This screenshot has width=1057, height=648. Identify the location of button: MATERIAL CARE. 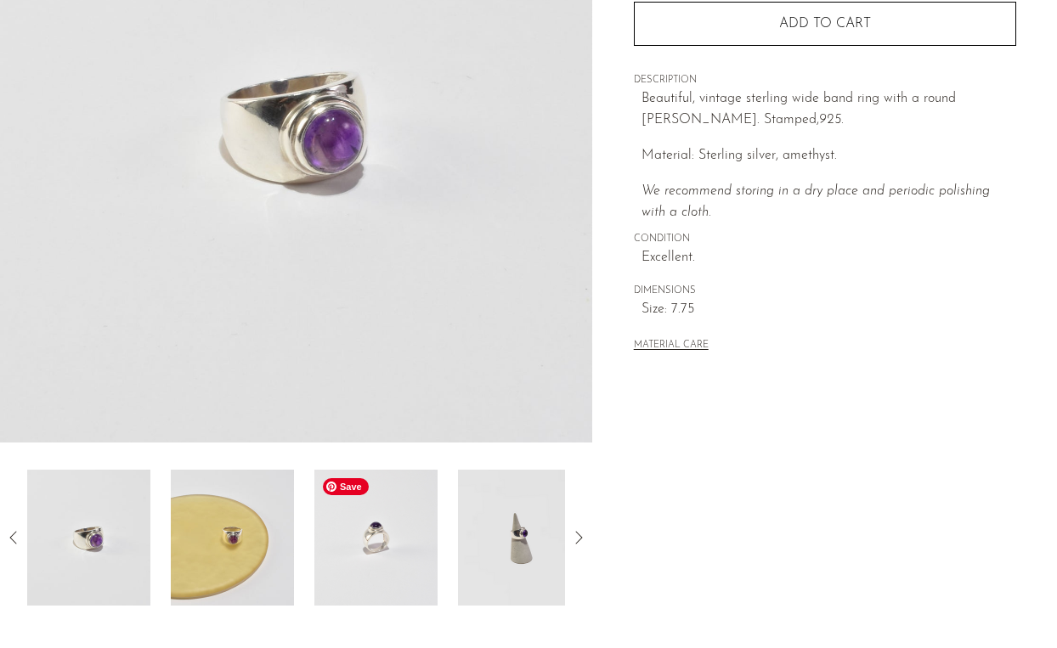
(671, 346).